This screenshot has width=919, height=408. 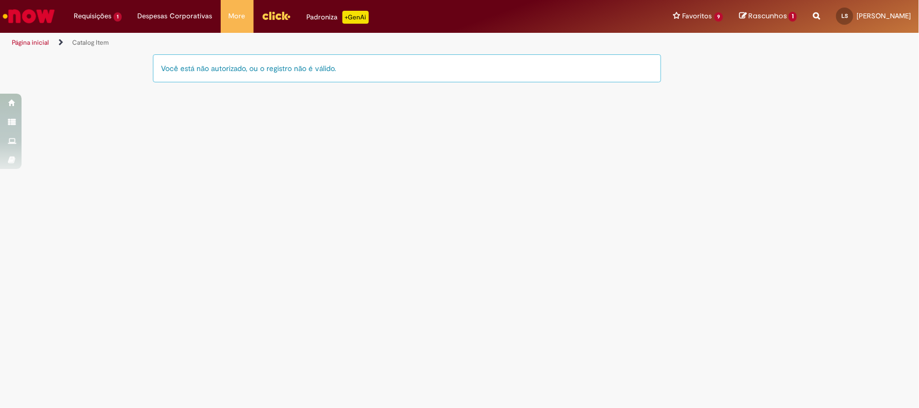 I want to click on a: Página inicial, so click(x=30, y=43).